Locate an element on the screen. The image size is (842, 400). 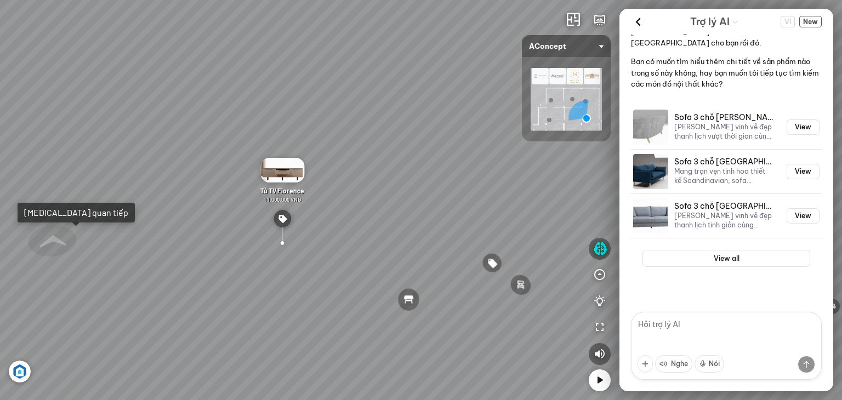
span: Tủ TV Florence is located at coordinates (282, 191).